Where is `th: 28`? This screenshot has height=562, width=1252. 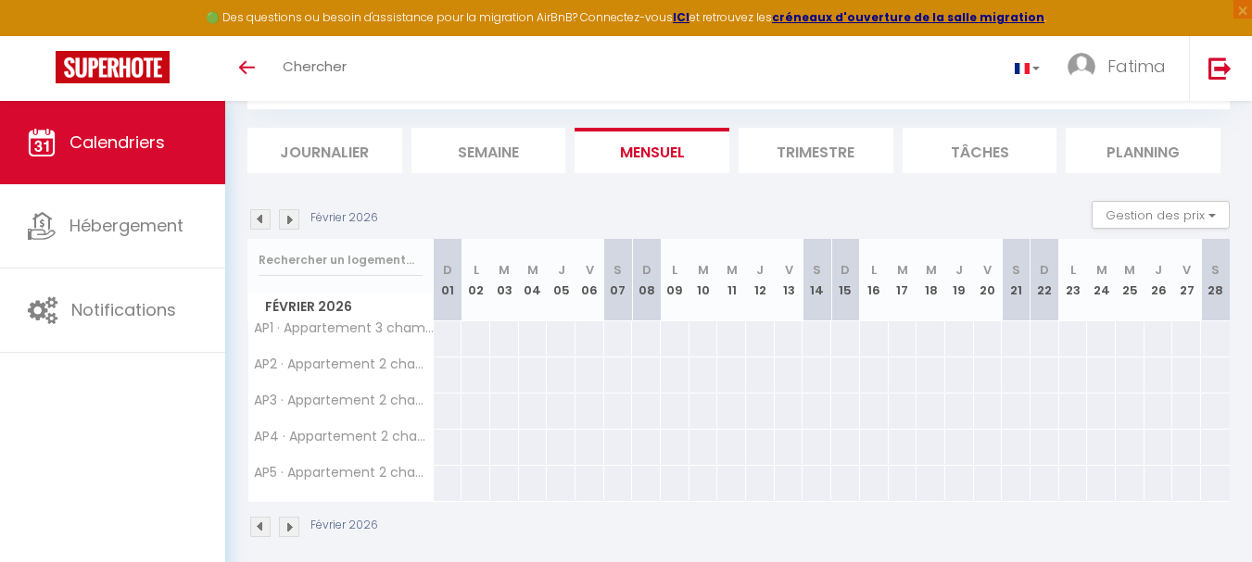 th: 28 is located at coordinates (1215, 280).